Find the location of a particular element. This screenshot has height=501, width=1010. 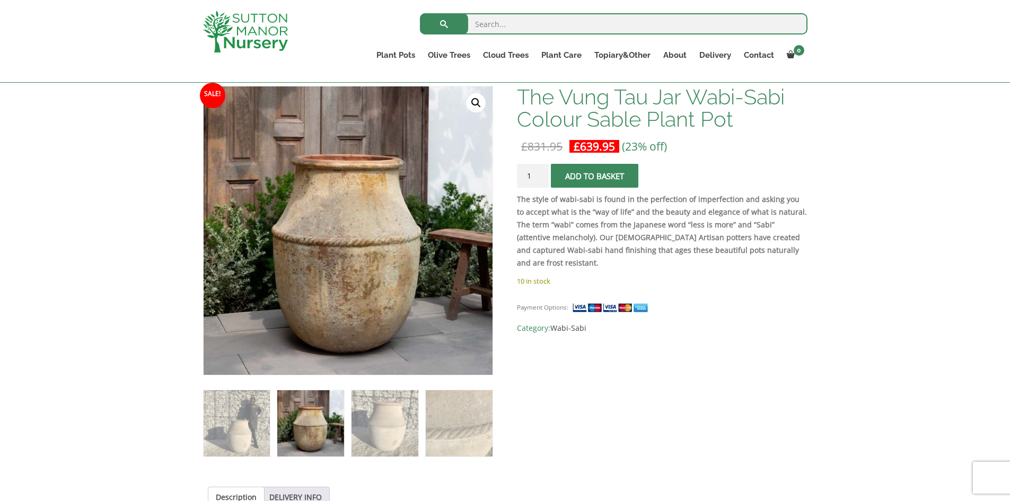

a: About is located at coordinates (675, 55).